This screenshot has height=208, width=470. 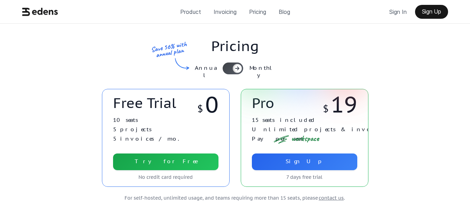 What do you see at coordinates (206, 72) in the screenshot?
I see `p: Annual` at bounding box center [206, 72].